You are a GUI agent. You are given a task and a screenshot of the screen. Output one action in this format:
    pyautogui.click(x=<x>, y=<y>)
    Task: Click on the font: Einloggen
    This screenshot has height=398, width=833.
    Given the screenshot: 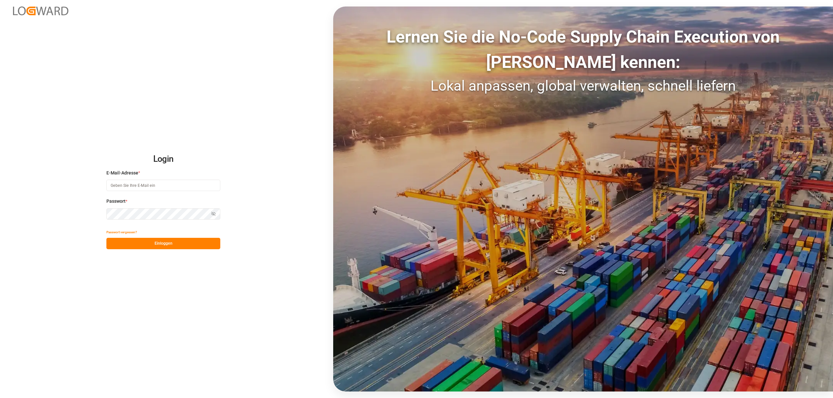 What is the action you would take?
    pyautogui.click(x=163, y=244)
    